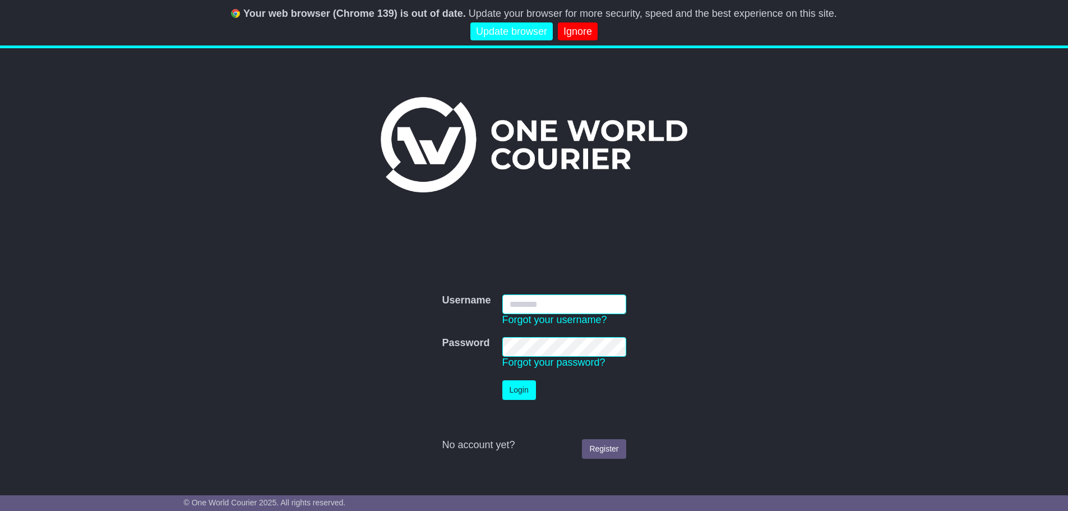 The image size is (1068, 511). What do you see at coordinates (604, 448) in the screenshot?
I see `a: Register` at bounding box center [604, 448].